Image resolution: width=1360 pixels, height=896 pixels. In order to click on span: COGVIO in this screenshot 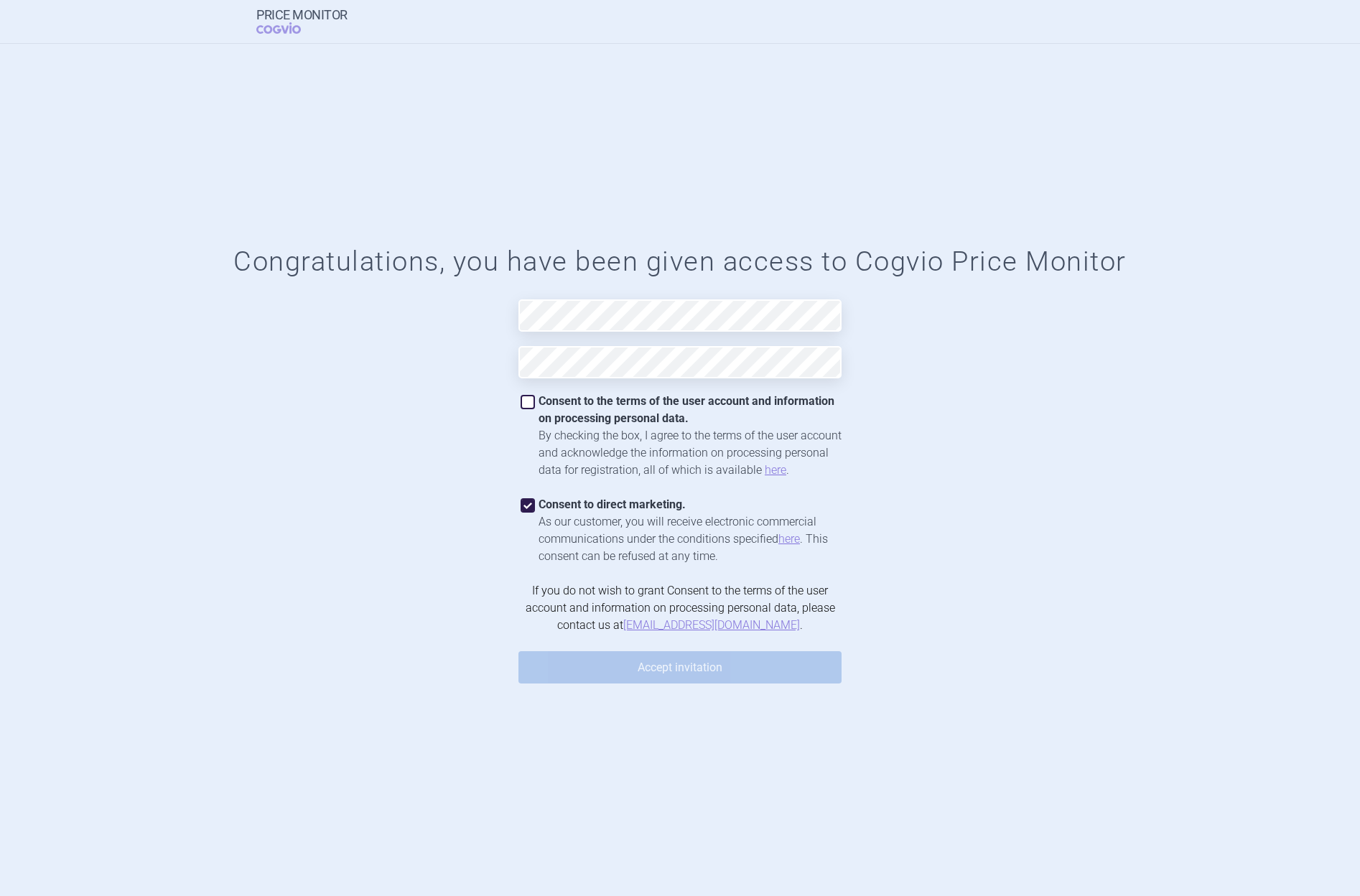, I will do `click(289, 28)`.